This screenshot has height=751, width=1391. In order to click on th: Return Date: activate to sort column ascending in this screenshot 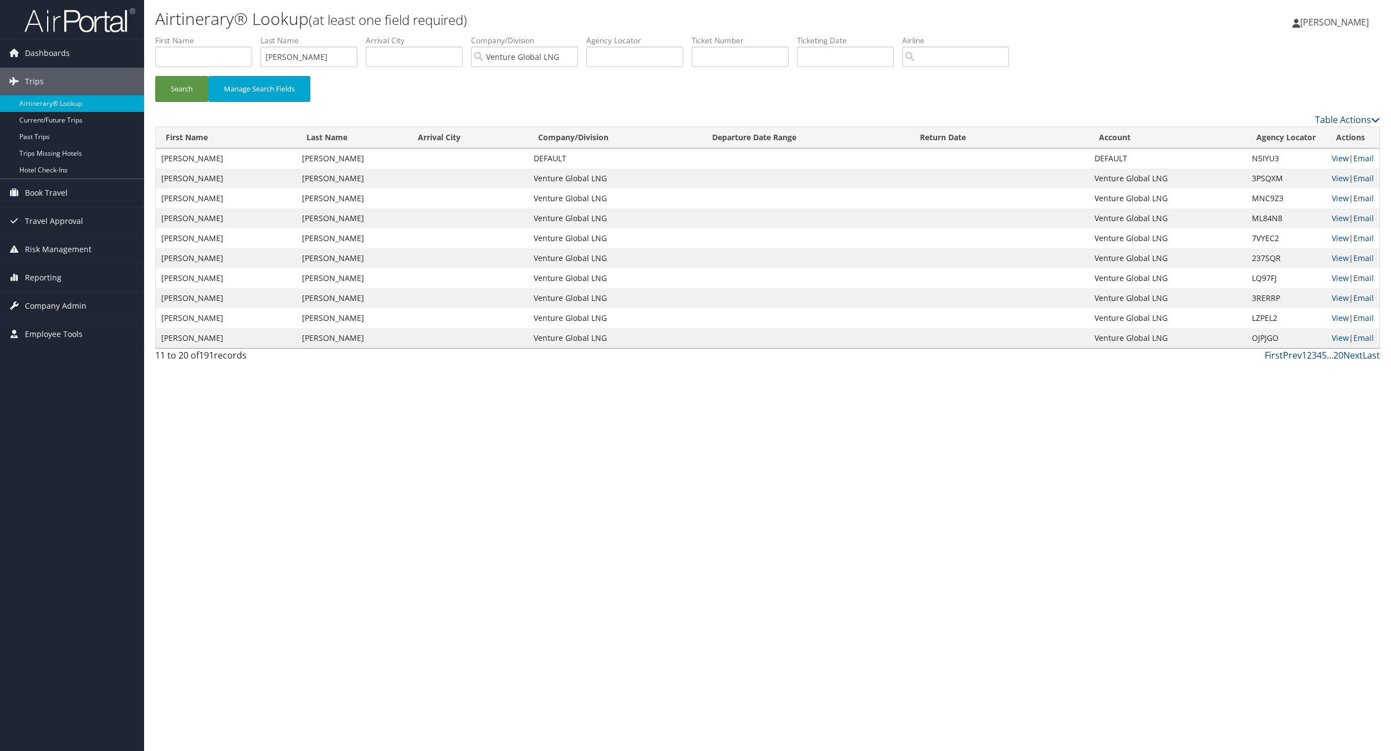, I will do `click(999, 137)`.